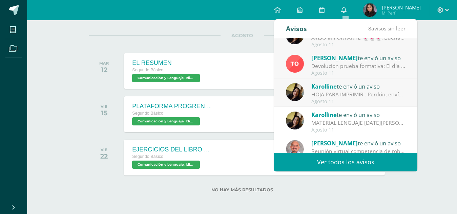  Describe the element at coordinates (104, 156) in the screenshot. I see `div: 22` at that location.